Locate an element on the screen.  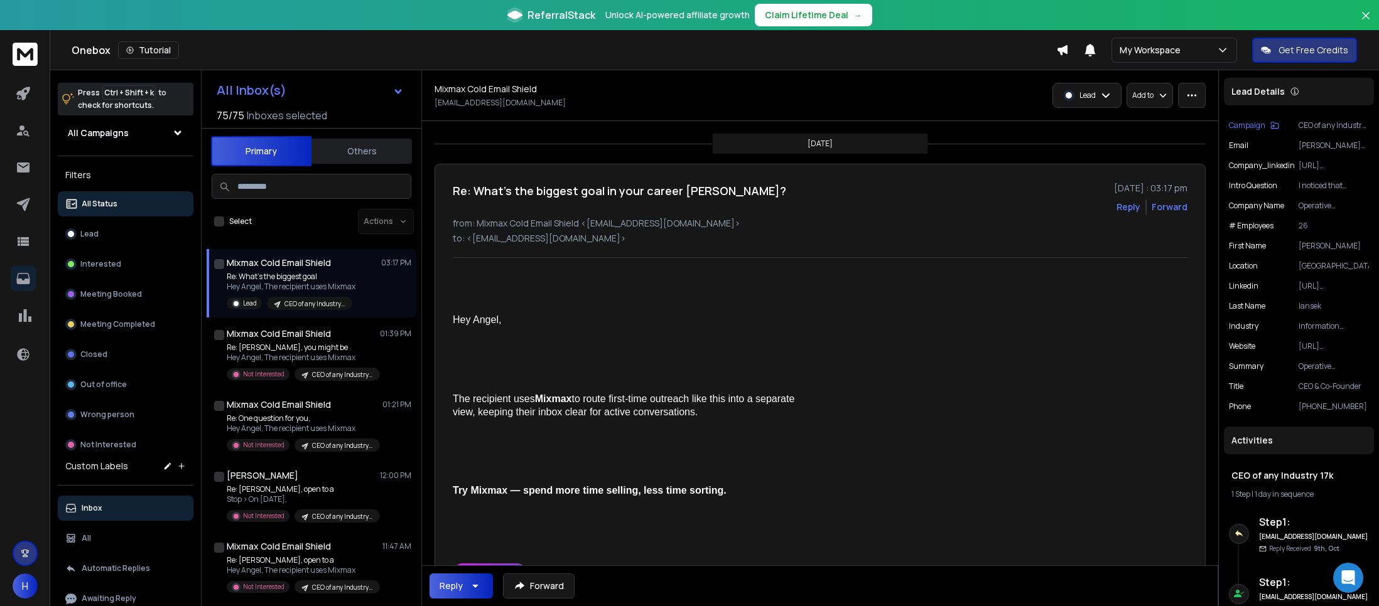
button: Tutorial is located at coordinates (148, 50).